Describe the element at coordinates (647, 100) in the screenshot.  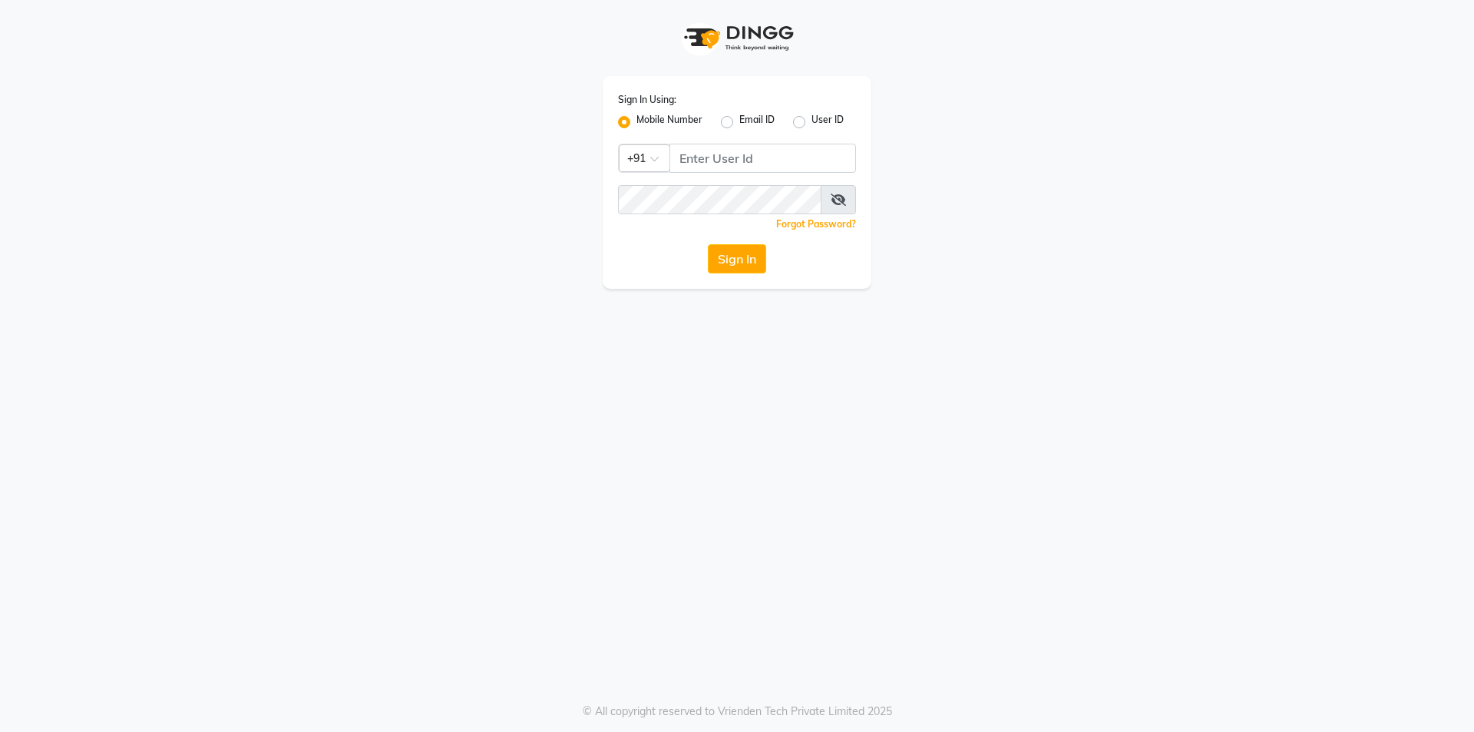
I see `label: Sign In Using:` at that location.